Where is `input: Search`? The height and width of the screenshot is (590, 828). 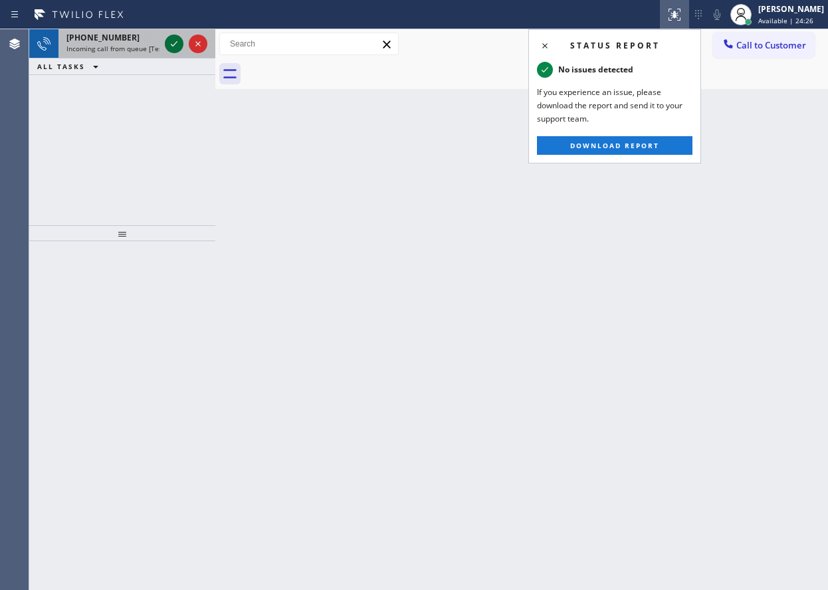
input: Search is located at coordinates (309, 44).